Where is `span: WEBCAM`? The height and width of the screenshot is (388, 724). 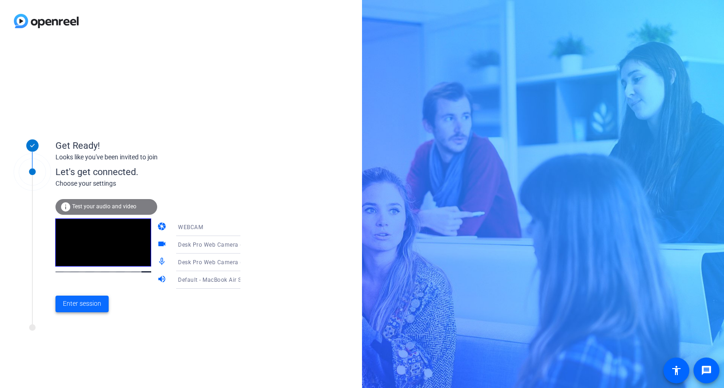
span: WEBCAM is located at coordinates (190, 227).